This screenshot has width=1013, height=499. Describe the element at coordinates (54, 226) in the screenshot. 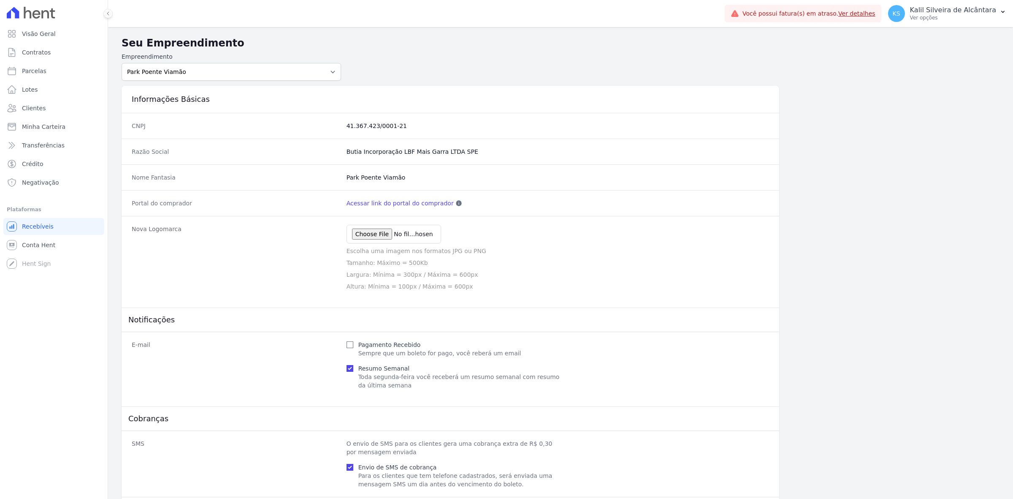

I see `a: Recebíveis` at that location.